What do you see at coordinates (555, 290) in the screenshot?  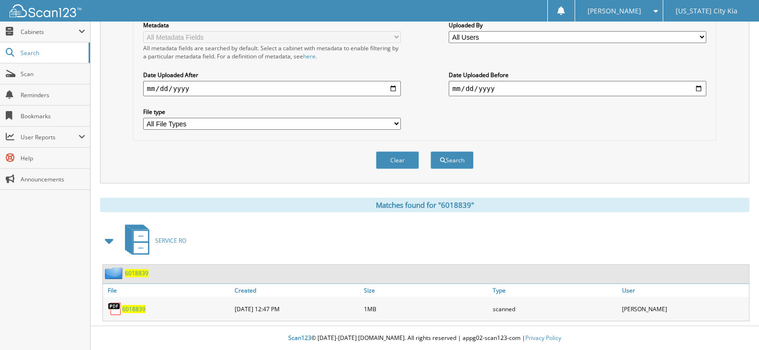 I see `a: Type` at bounding box center [555, 290].